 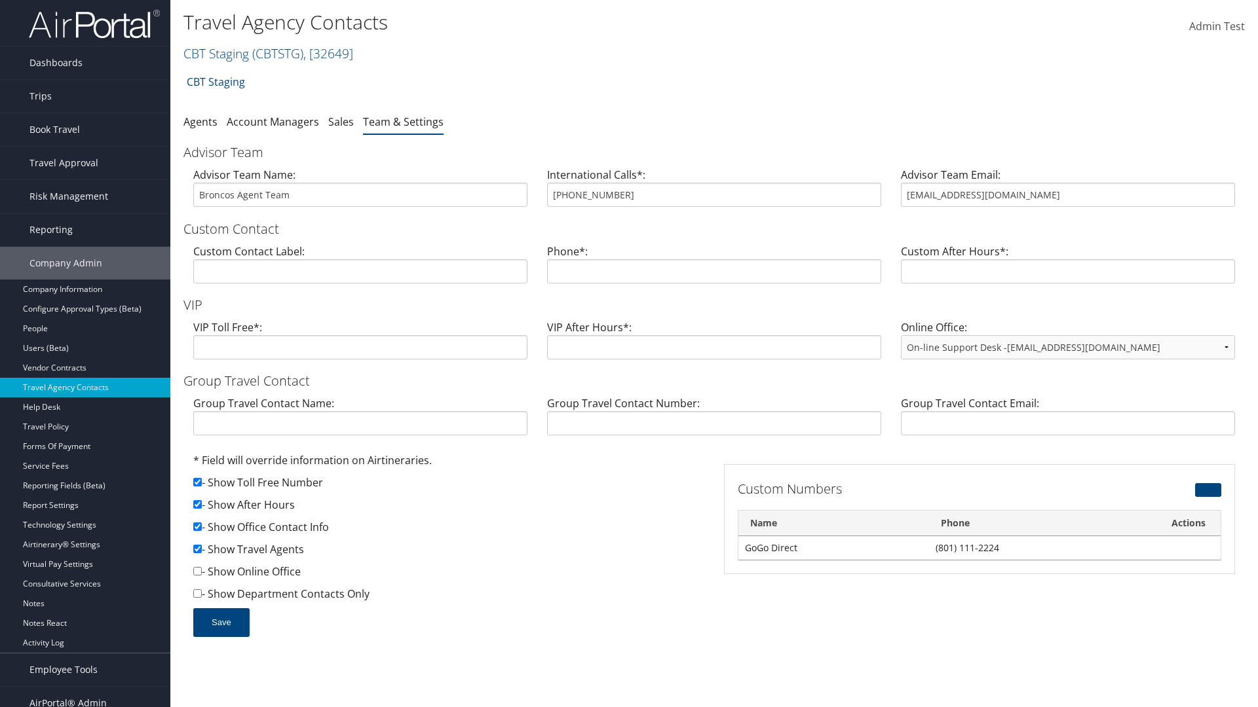 What do you see at coordinates (833, 523) in the screenshot?
I see `th: Name: activate to sort column descending` at bounding box center [833, 523].